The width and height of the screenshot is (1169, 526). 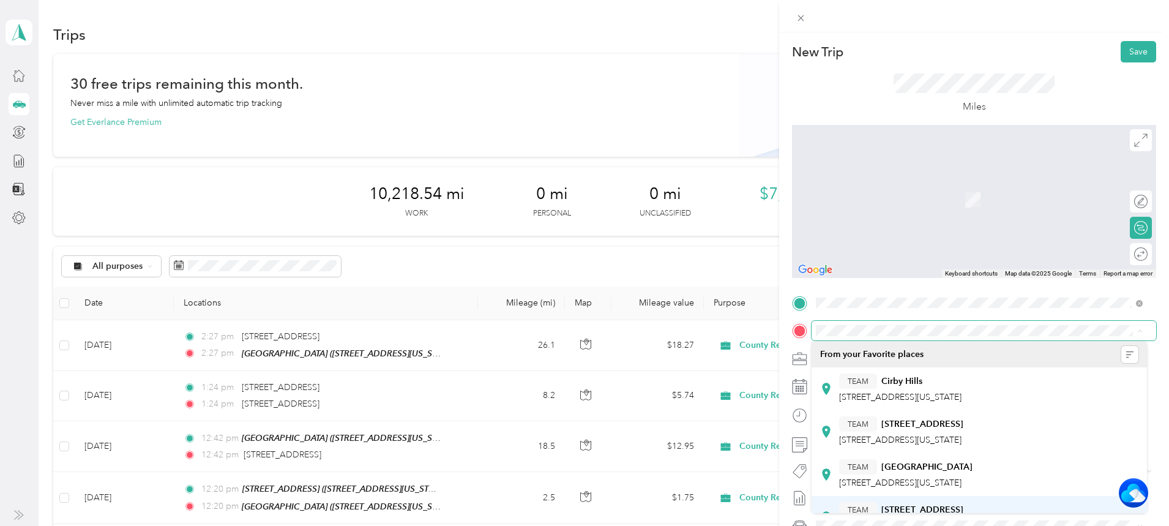 What do you see at coordinates (815, 270) in the screenshot?
I see `a: Open this area in Google Maps (opens a new window)` at bounding box center [815, 270].